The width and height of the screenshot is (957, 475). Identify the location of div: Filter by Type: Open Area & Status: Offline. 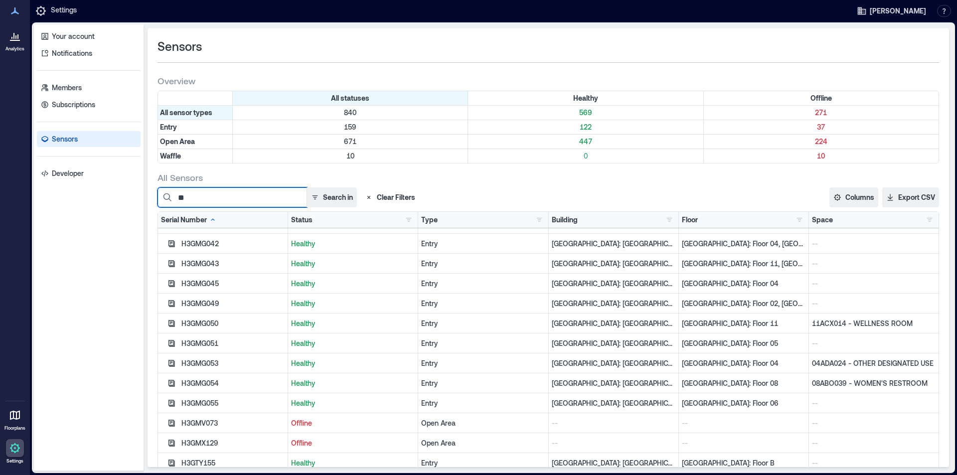
(821, 142).